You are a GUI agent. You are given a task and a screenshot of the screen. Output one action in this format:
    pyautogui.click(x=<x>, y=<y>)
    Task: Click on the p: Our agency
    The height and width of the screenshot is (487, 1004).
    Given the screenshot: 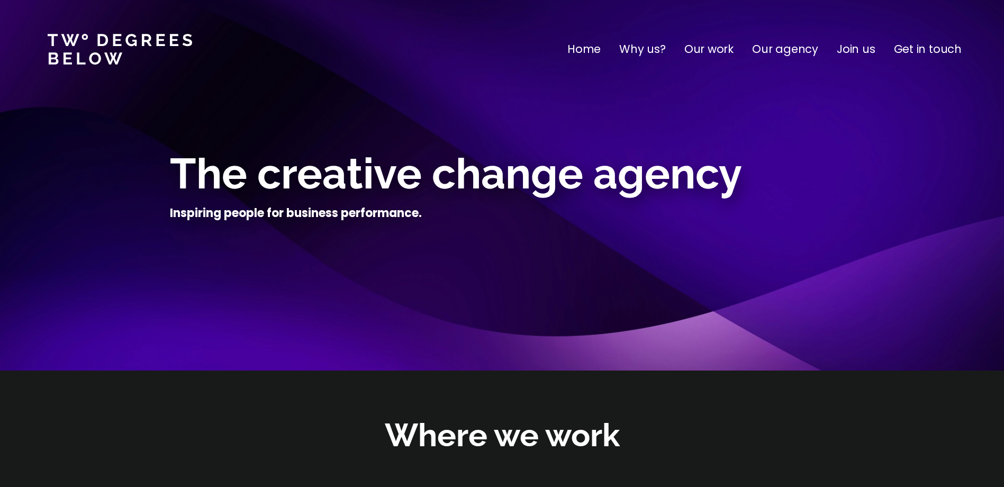 What is the action you would take?
    pyautogui.click(x=785, y=49)
    